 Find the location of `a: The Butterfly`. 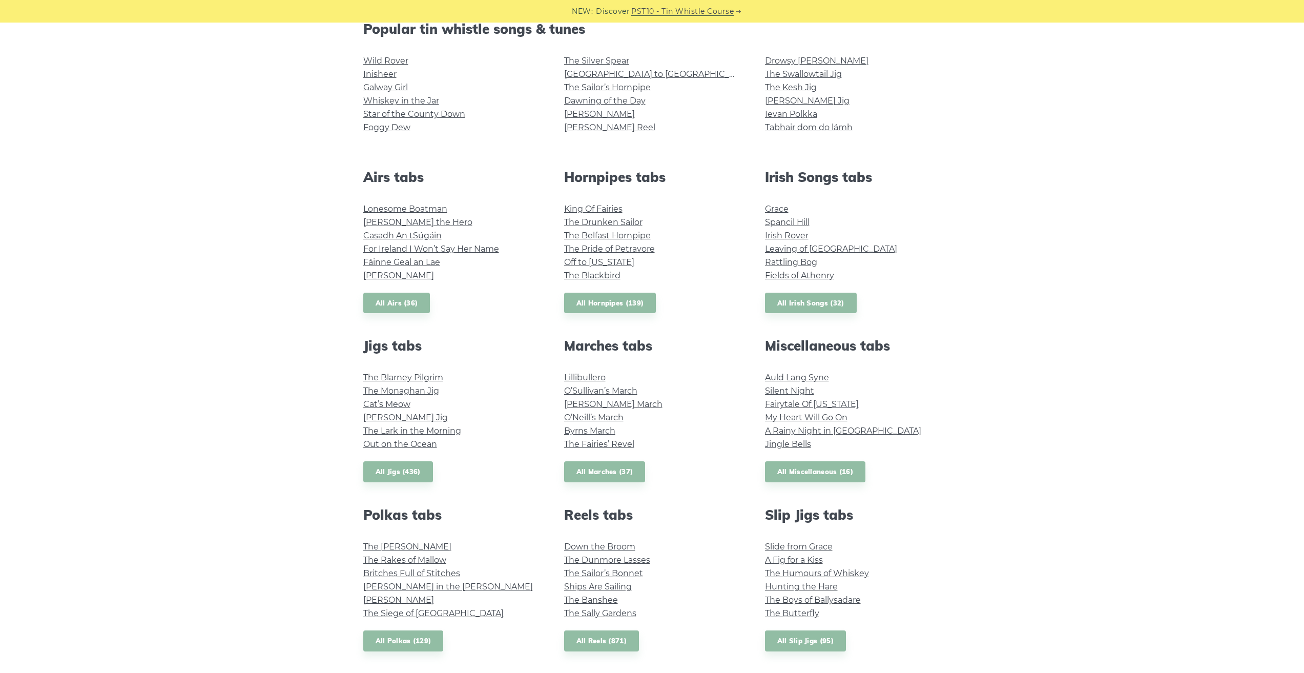

a: The Butterfly is located at coordinates (792, 613).